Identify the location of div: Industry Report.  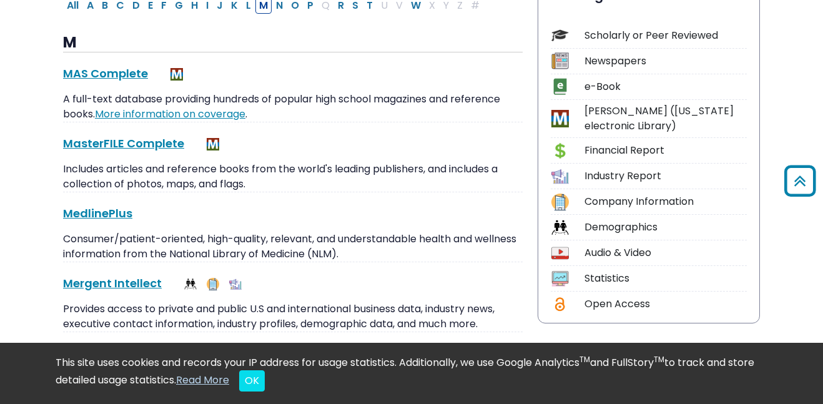
(665, 176).